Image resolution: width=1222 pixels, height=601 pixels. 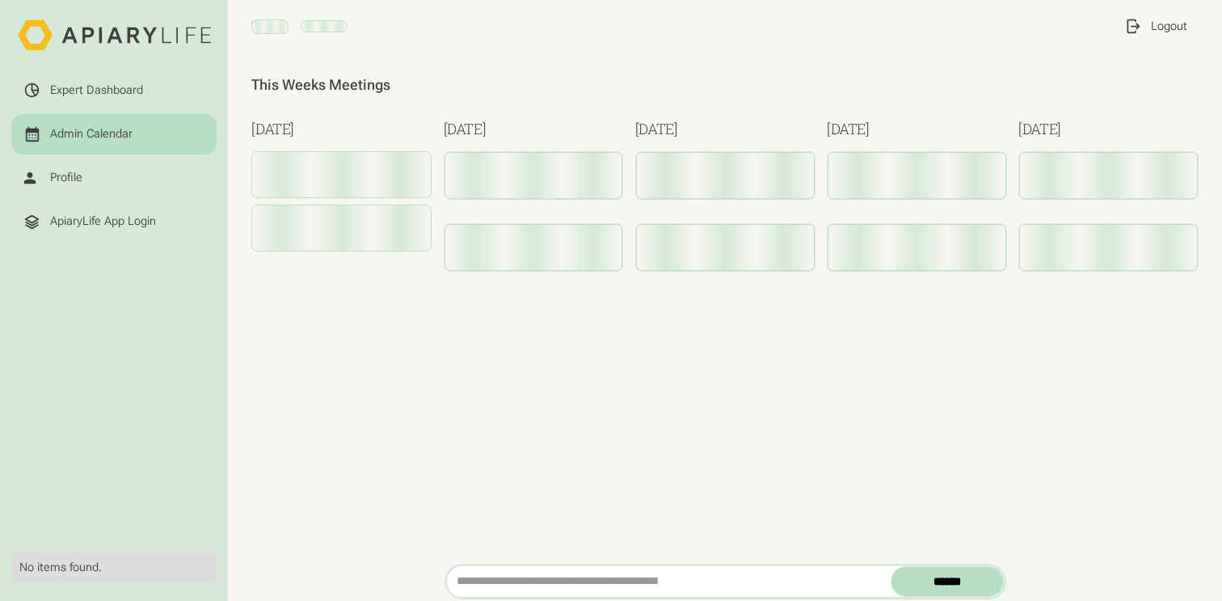 I want to click on div: Profile, so click(x=66, y=178).